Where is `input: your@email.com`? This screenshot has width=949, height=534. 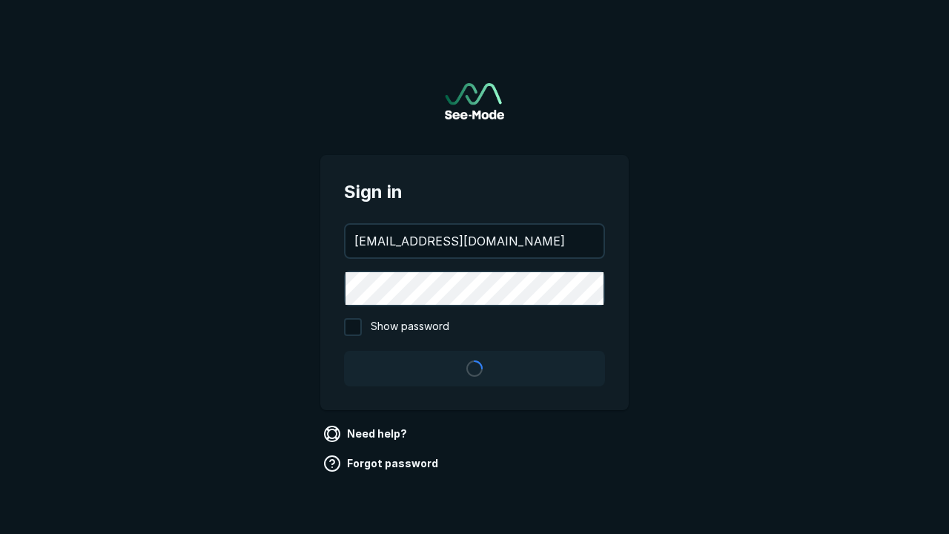
input: your@email.com is located at coordinates (474, 241).